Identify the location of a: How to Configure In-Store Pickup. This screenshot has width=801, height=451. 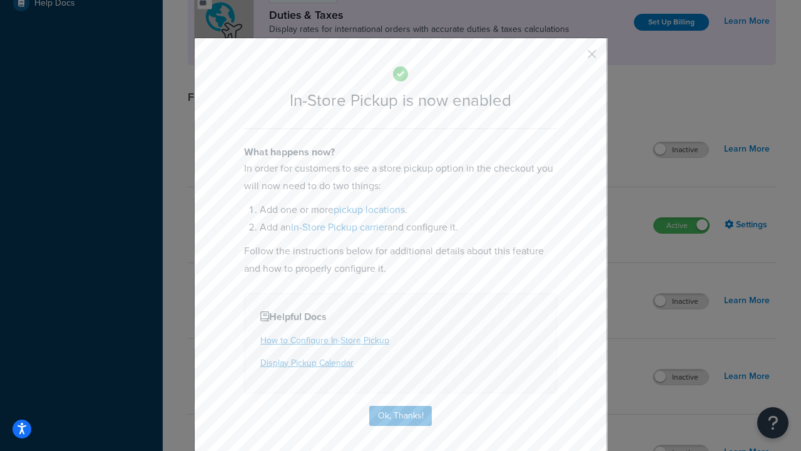
(325, 340).